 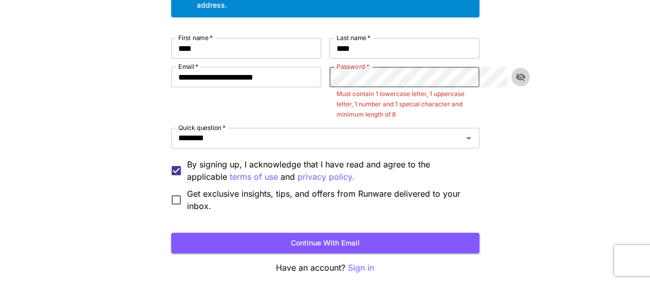 I want to click on button: By signing up, I acknowledge that I have read and agree to the applicable and privacy policy., so click(x=254, y=177).